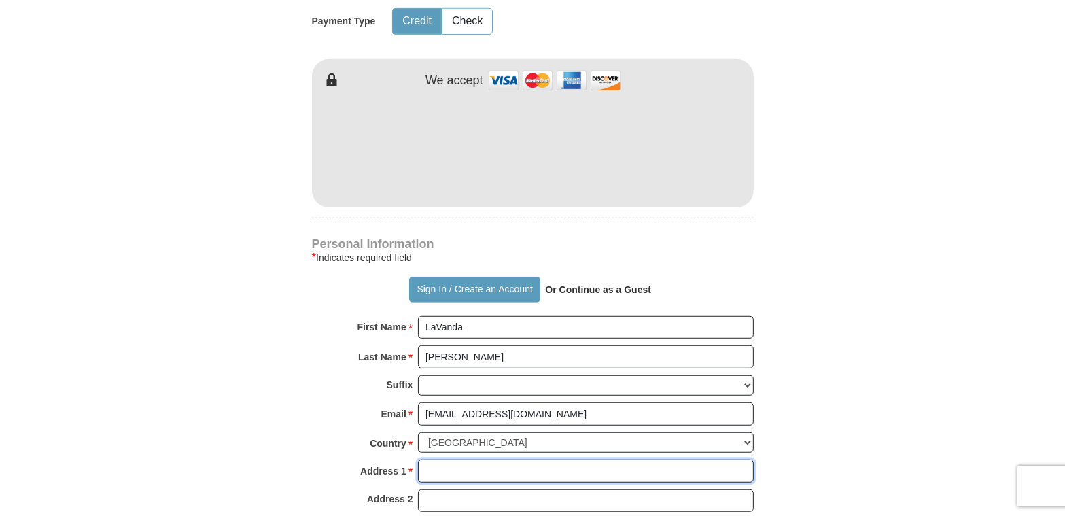  I want to click on strong: Or Continue as a Guest, so click(598, 290).